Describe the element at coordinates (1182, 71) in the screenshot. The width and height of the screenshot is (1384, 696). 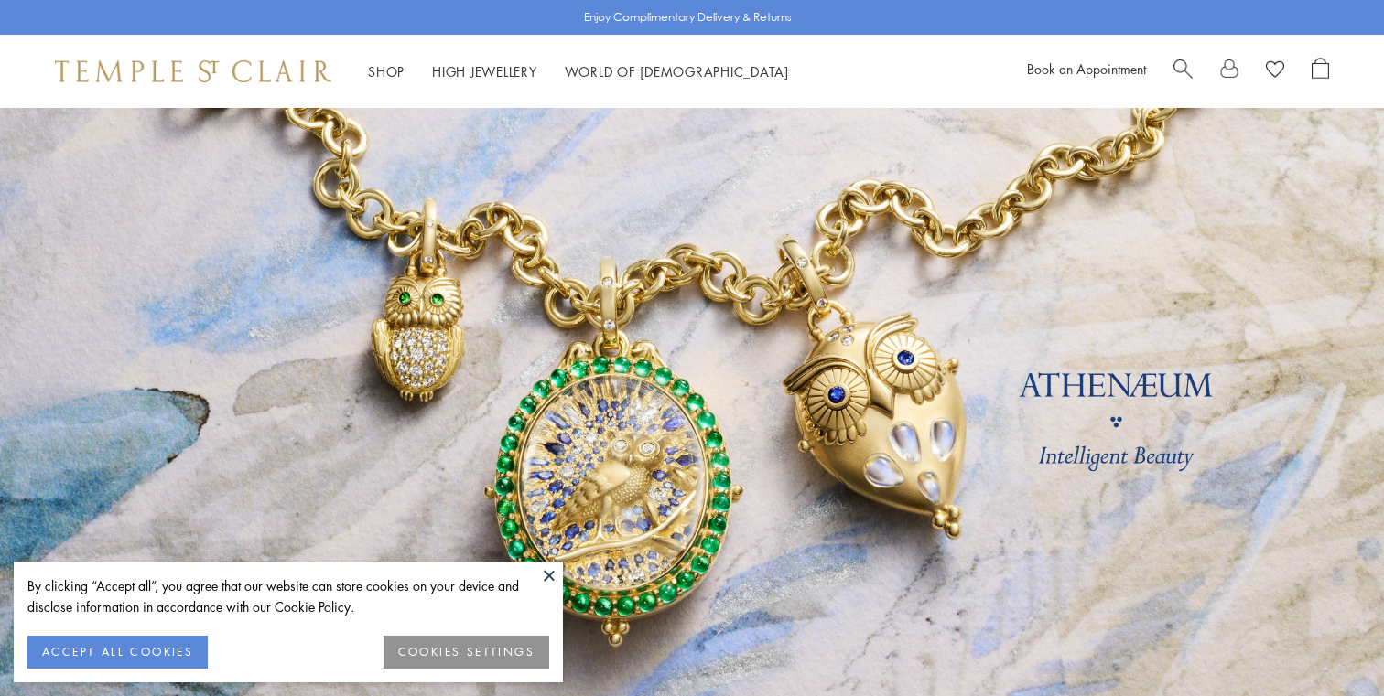
I see `a: Search` at that location.